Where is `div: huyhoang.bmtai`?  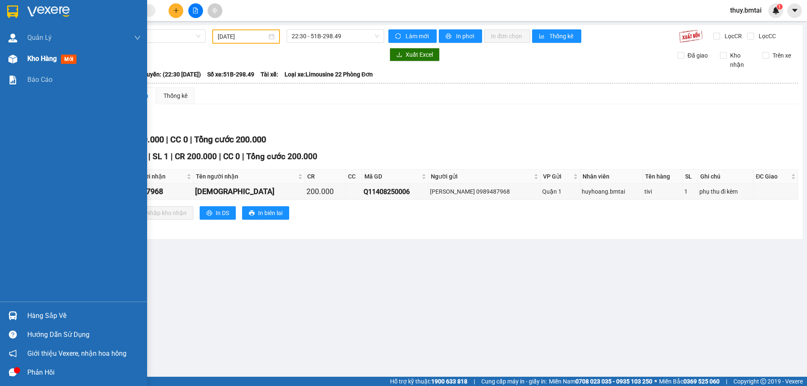 div: huyhoang.bmtai is located at coordinates (612, 192).